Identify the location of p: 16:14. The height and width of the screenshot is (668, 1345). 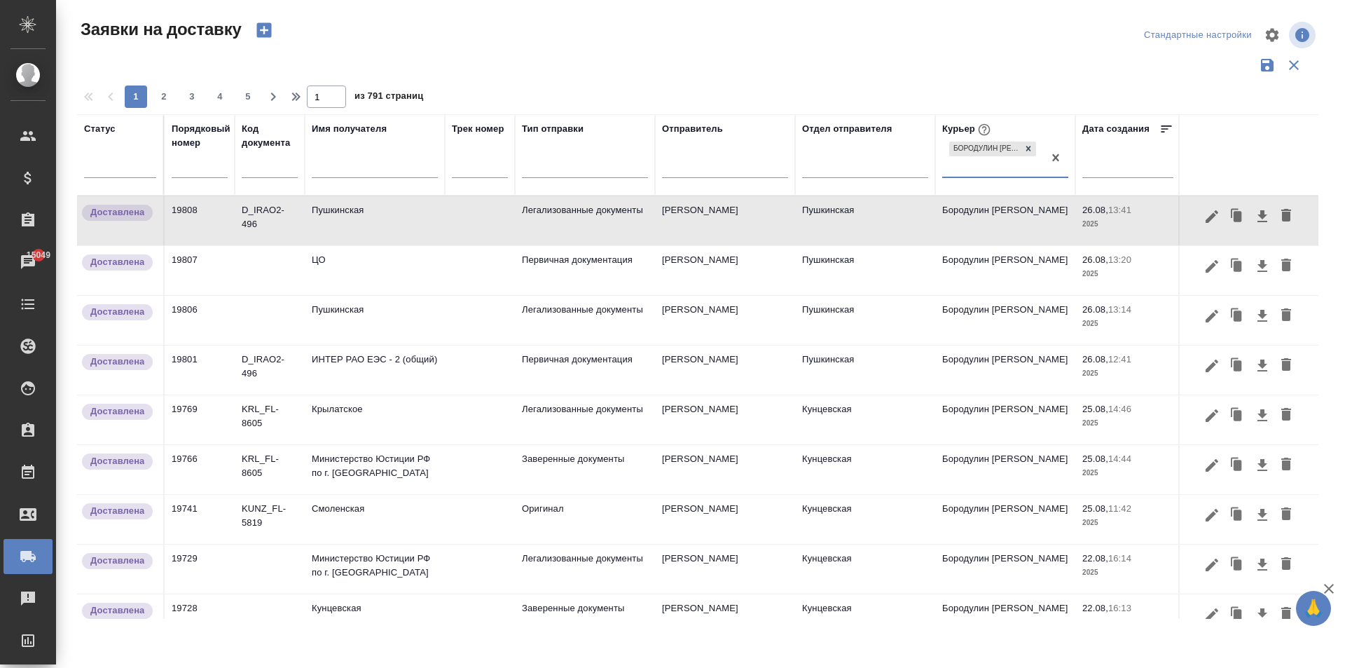
(1119, 558).